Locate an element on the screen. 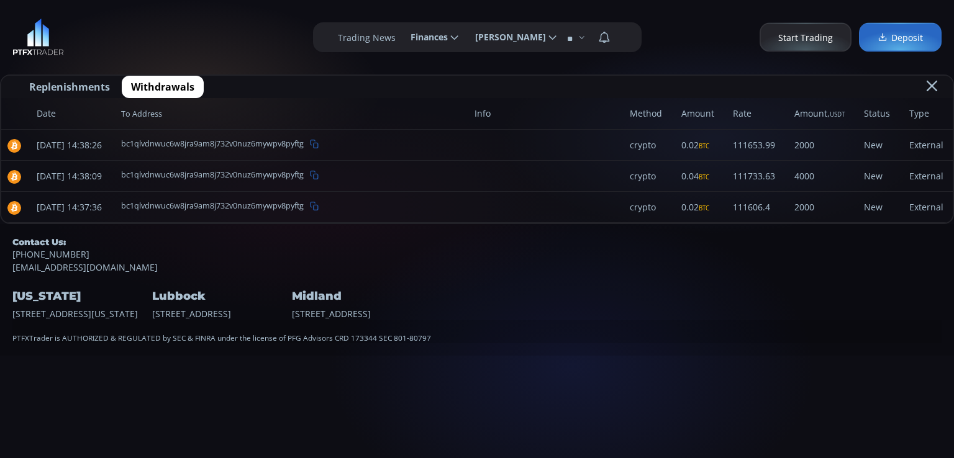  span: Date is located at coordinates (70, 114).